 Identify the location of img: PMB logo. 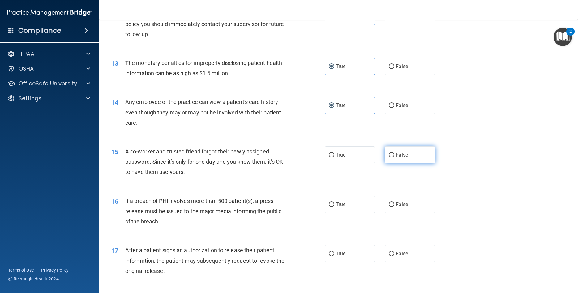
(49, 13).